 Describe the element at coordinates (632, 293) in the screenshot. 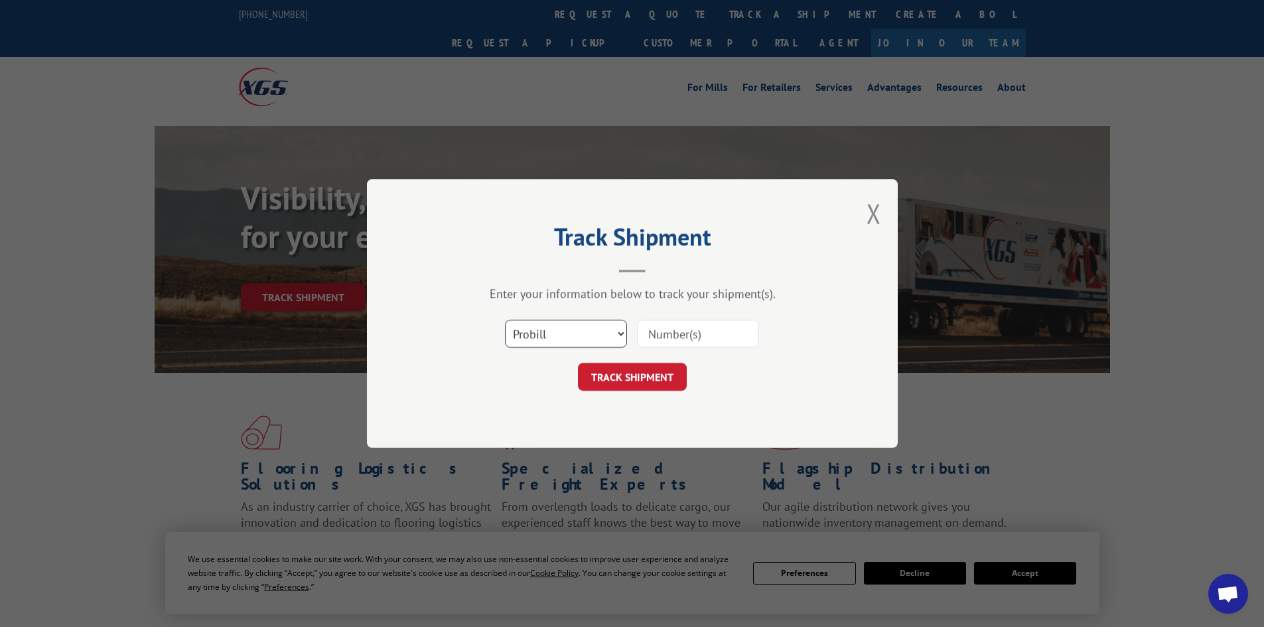

I see `div: Enter your information below to track your shipment(s).` at that location.